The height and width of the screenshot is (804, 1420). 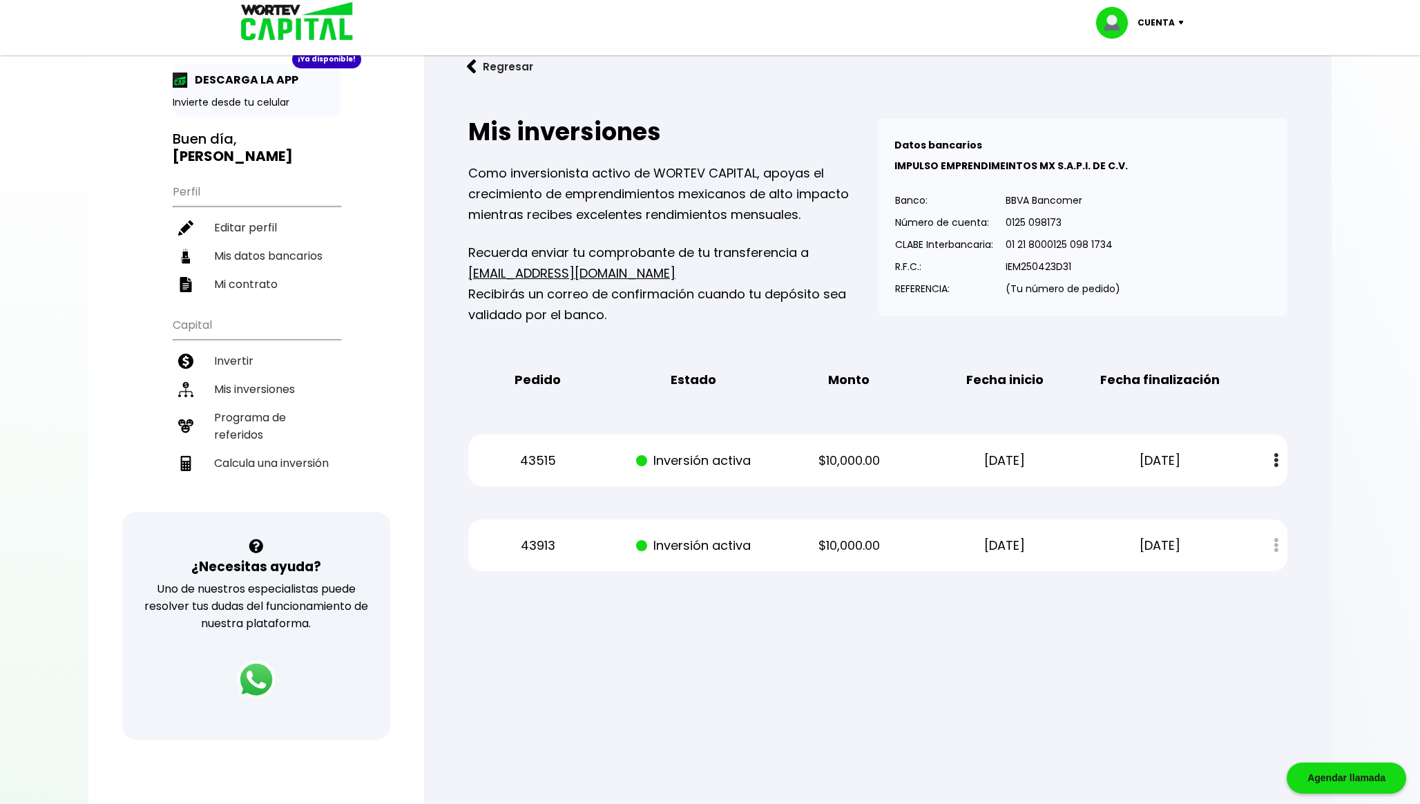 I want to click on img: editar-icon.952d3147.svg, so click(x=186, y=228).